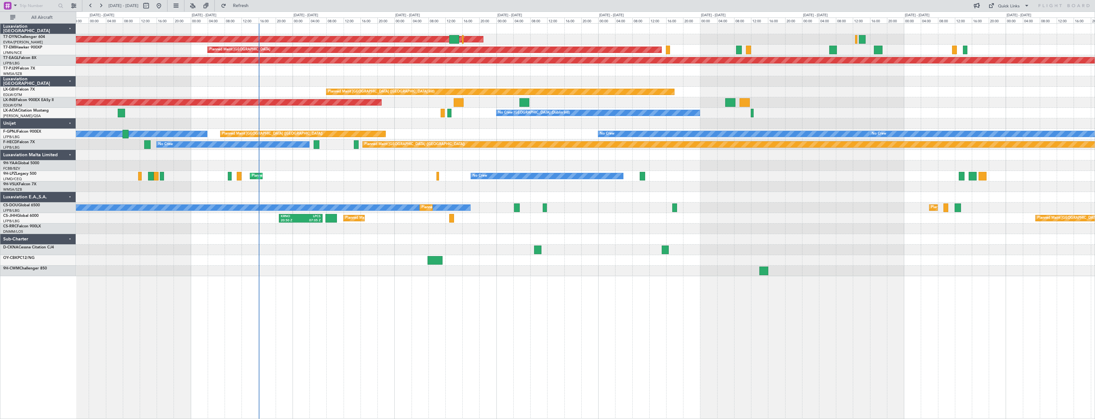 This screenshot has width=1095, height=419. Describe the element at coordinates (310, 217) in the screenshot. I see `div: LPCS` at that location.